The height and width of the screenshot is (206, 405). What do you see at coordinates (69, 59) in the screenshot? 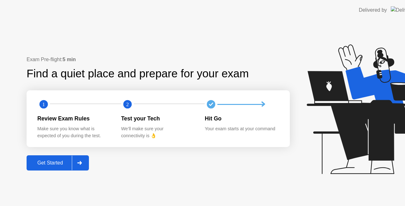
I see `b: 5 min` at bounding box center [69, 59].